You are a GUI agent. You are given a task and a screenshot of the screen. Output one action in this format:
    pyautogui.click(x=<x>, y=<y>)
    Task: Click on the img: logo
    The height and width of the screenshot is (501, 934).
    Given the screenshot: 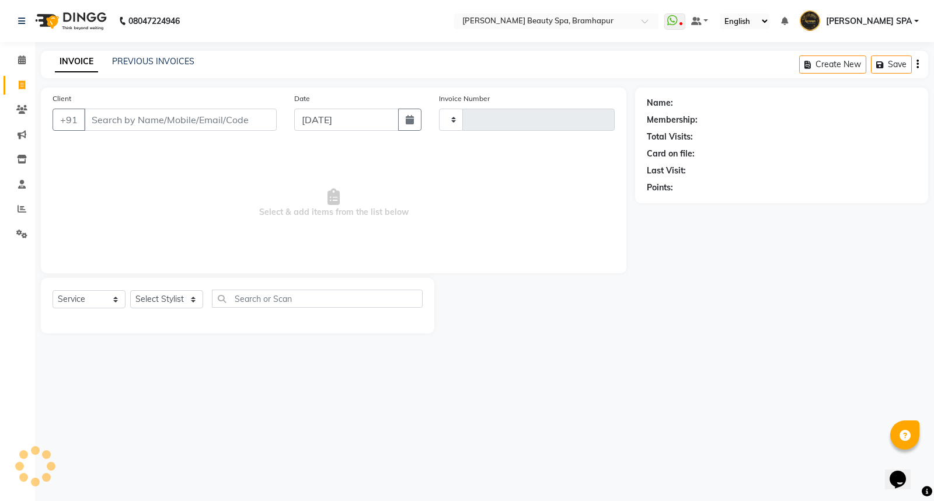 What is the action you would take?
    pyautogui.click(x=69, y=21)
    